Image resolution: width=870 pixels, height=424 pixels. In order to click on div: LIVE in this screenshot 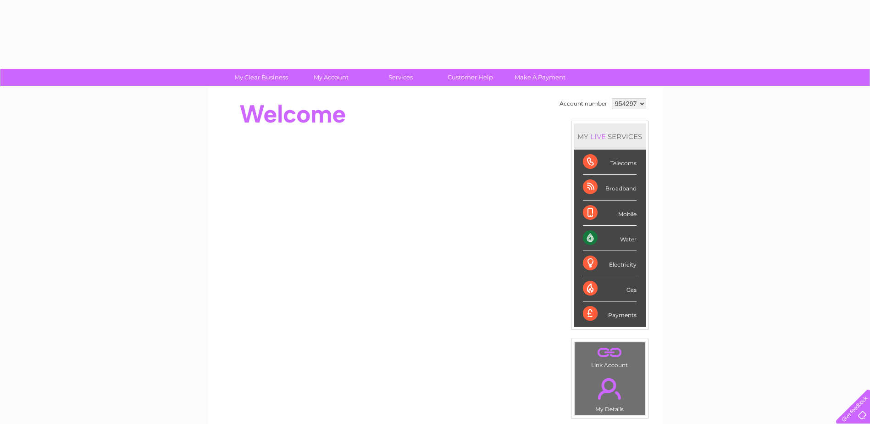, I will do `click(598, 136)`.